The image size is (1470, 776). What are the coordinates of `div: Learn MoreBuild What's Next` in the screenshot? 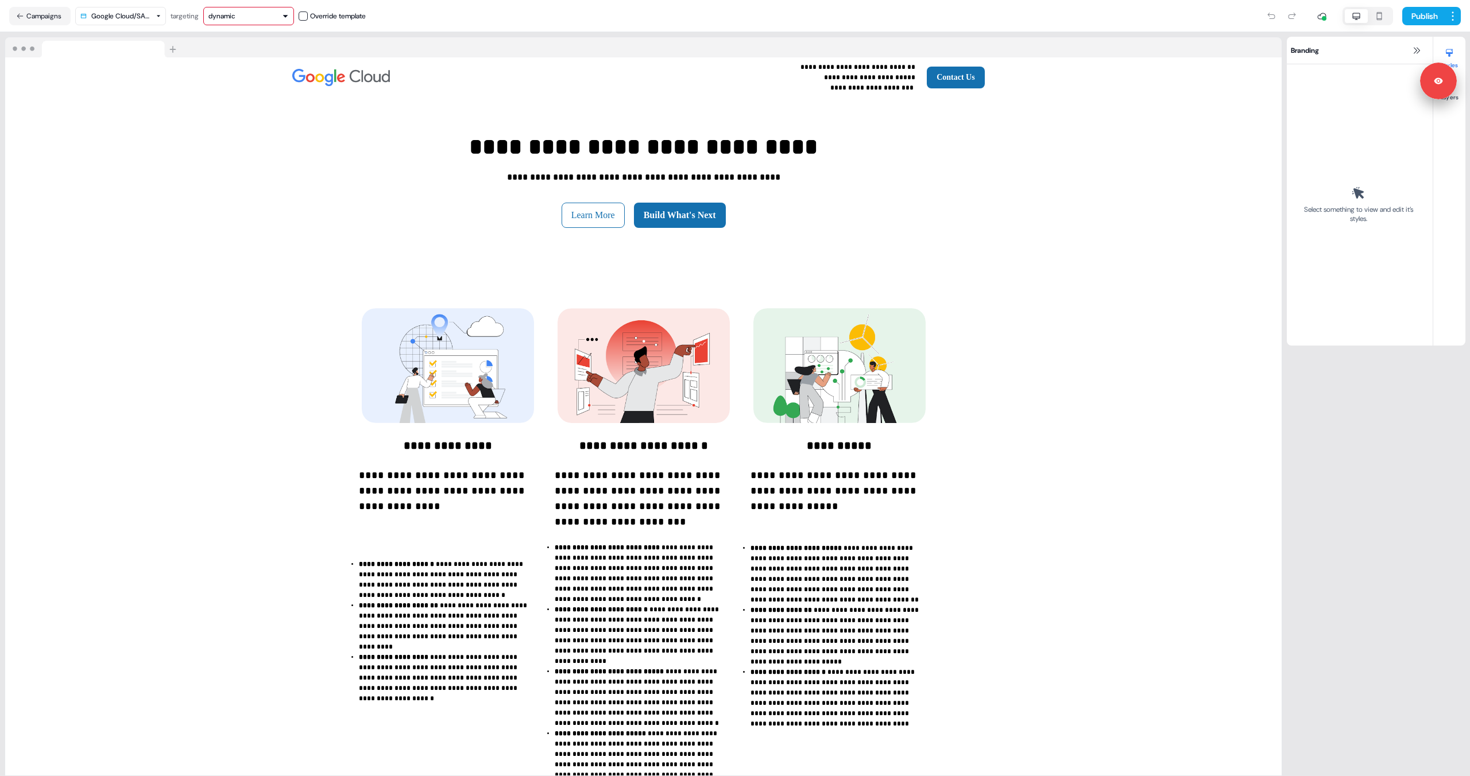 It's located at (644, 215).